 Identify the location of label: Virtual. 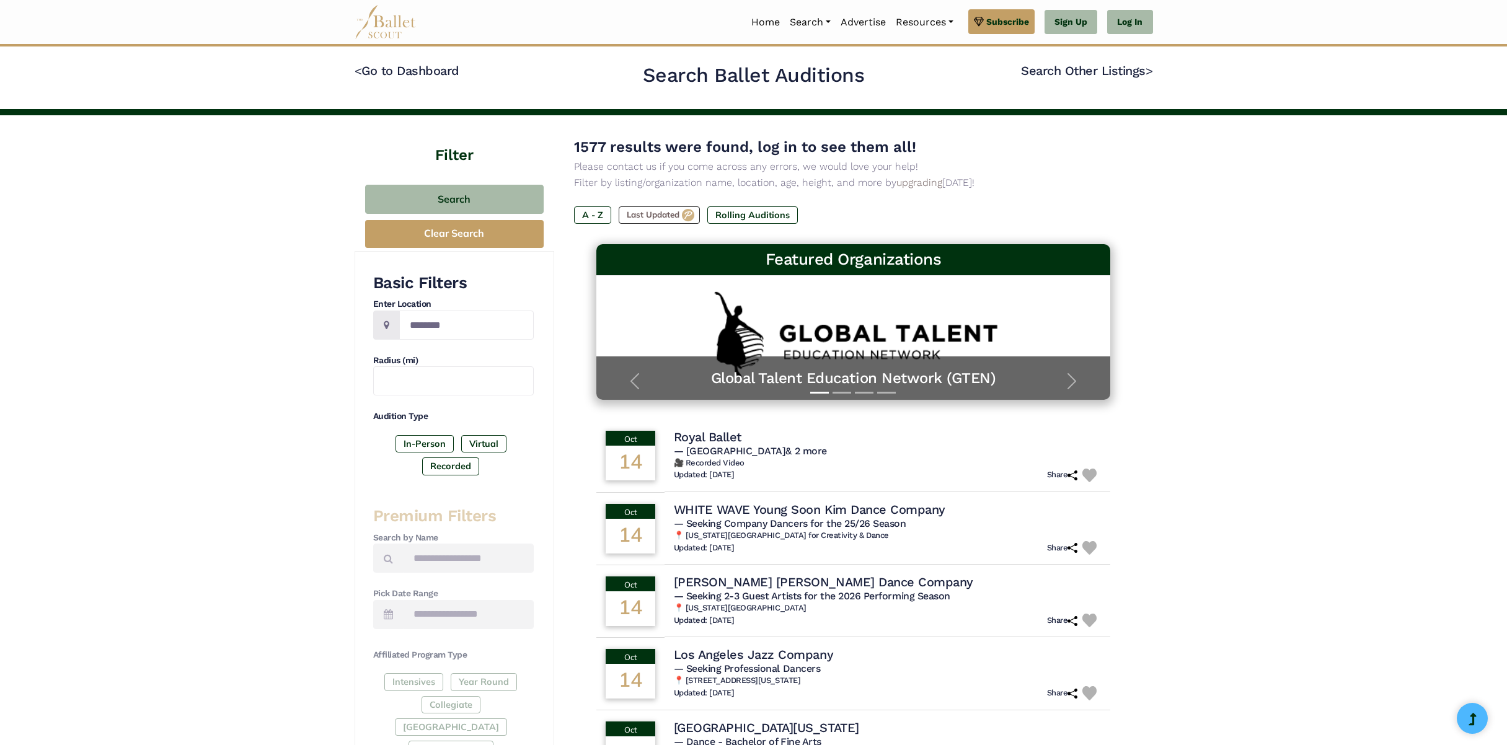
(484, 444).